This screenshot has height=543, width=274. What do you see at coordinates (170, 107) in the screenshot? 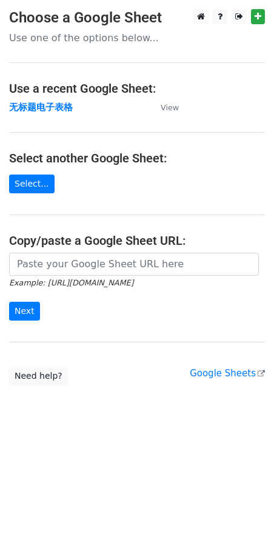
I see `small: View` at bounding box center [170, 107].